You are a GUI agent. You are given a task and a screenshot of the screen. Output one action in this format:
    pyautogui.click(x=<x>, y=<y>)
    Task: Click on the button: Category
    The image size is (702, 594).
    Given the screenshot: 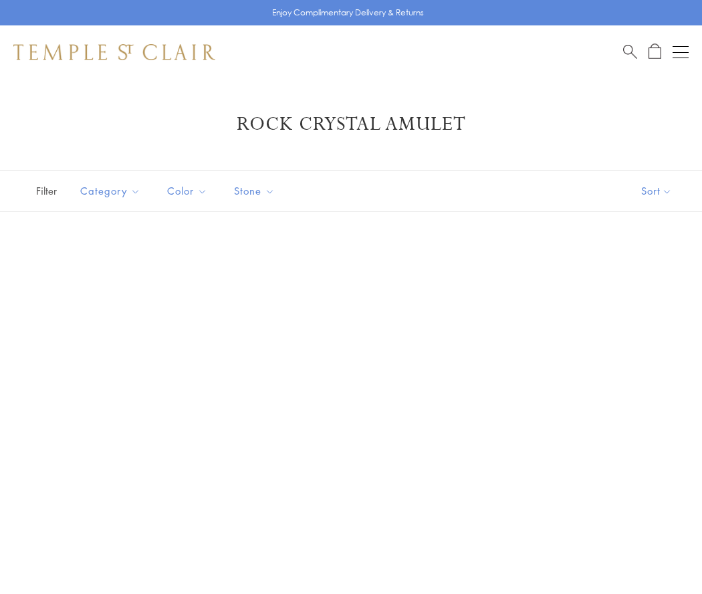 What is the action you would take?
    pyautogui.click(x=110, y=191)
    